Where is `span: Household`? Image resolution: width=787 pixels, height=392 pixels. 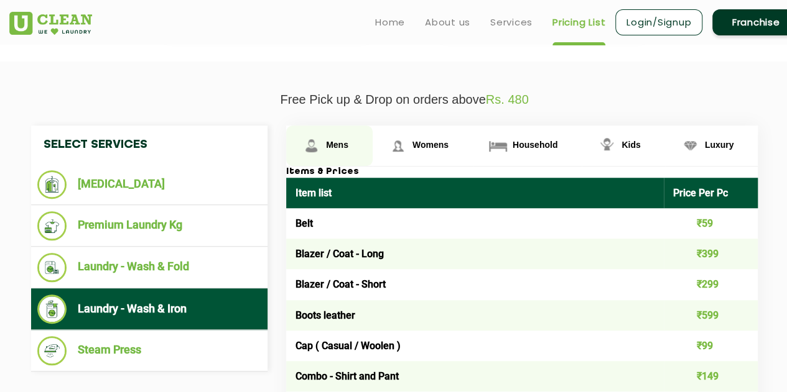
span: Household is located at coordinates (535, 145).